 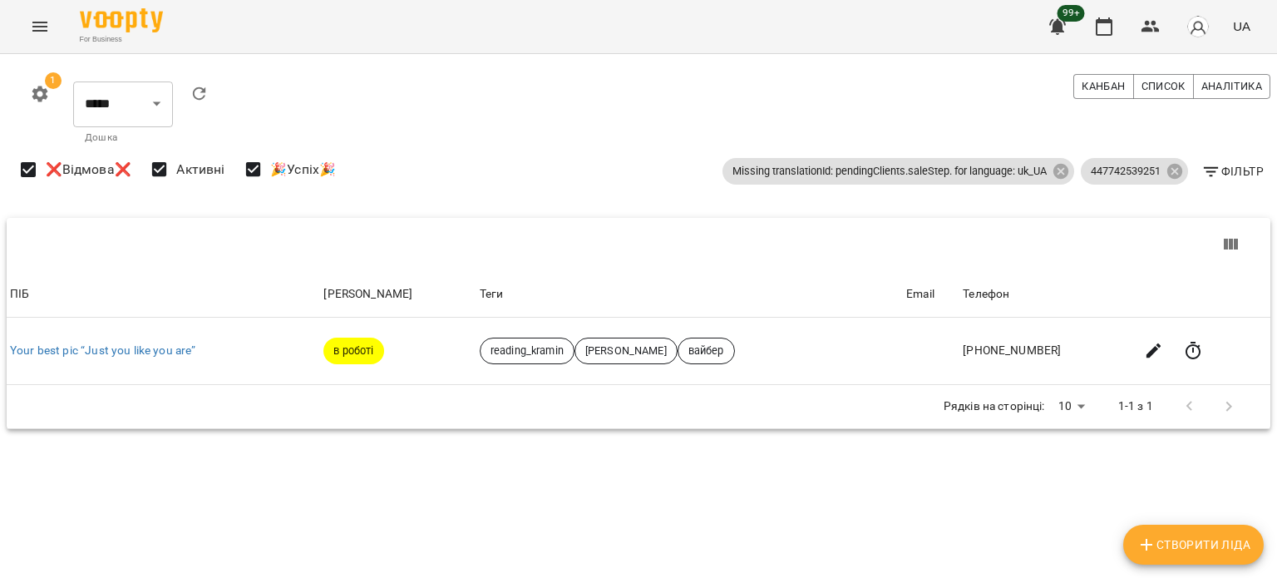 I want to click on button: Аналітика, so click(x=1231, y=86).